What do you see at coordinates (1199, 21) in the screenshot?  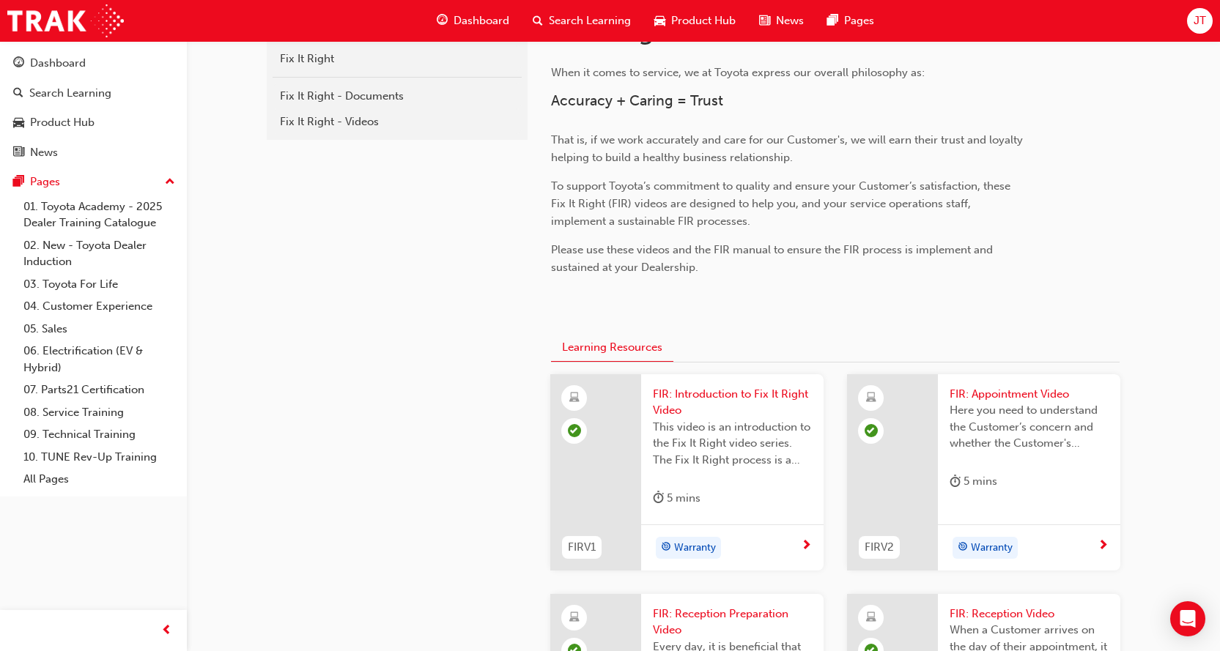 I see `span: JT` at bounding box center [1199, 21].